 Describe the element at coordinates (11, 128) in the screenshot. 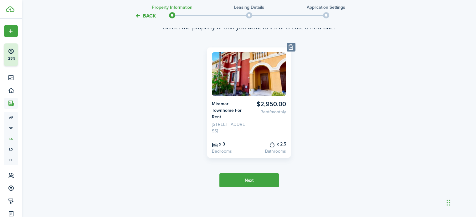

I see `span: sc` at that location.